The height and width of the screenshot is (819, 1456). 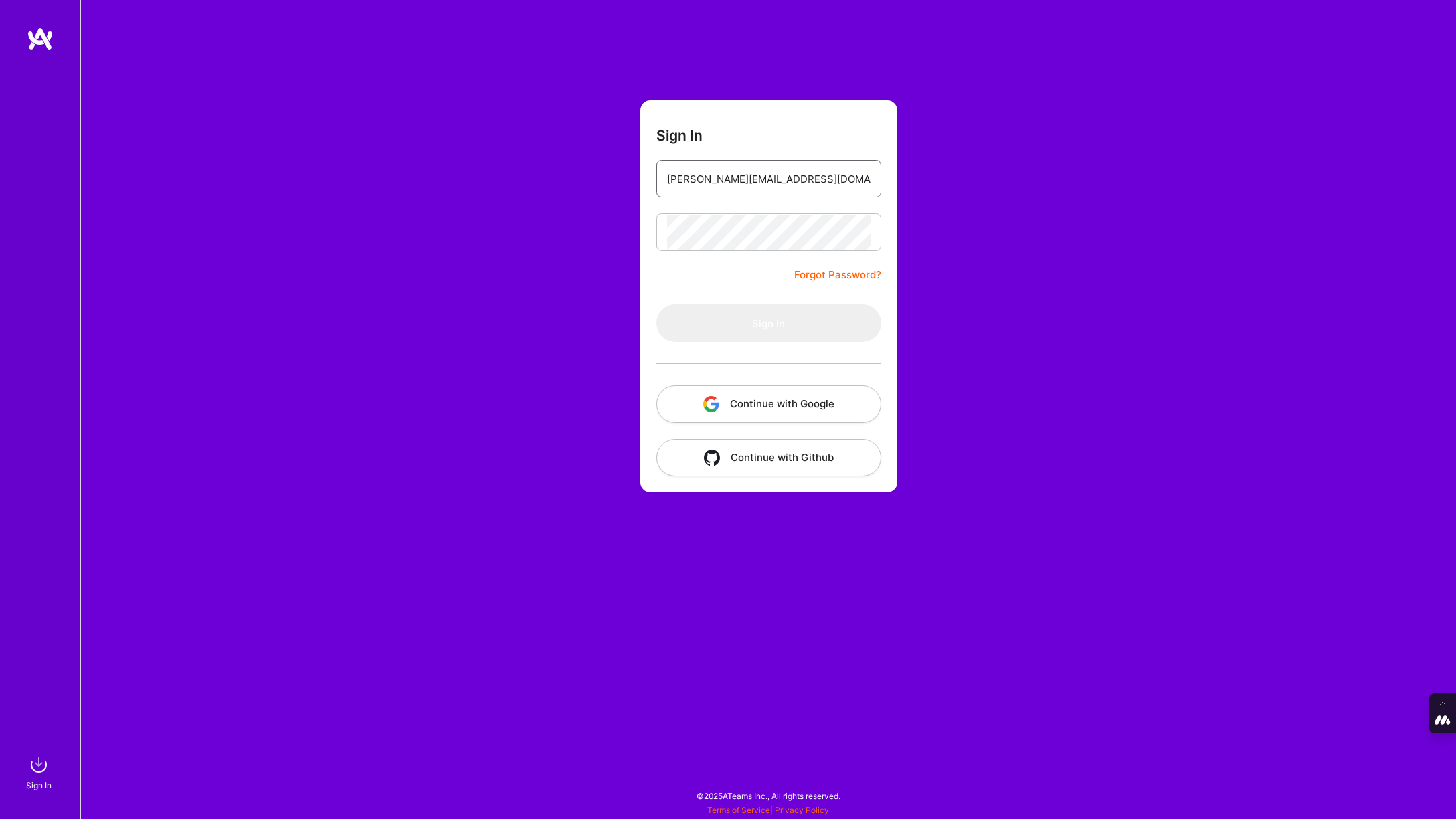 What do you see at coordinates (40, 771) in the screenshot?
I see `a: sign inSign In` at bounding box center [40, 771].